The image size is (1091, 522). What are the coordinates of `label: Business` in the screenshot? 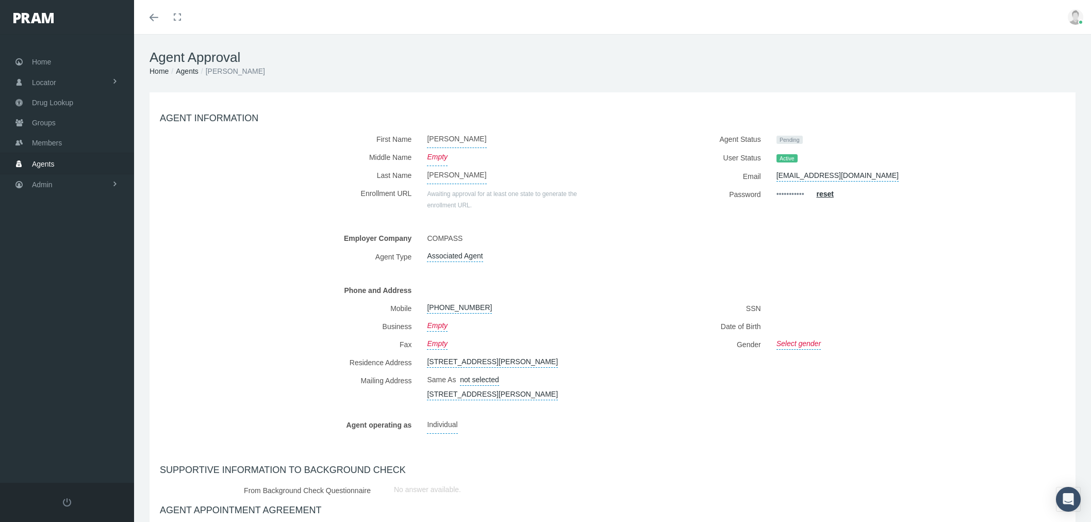 It's located at (289, 326).